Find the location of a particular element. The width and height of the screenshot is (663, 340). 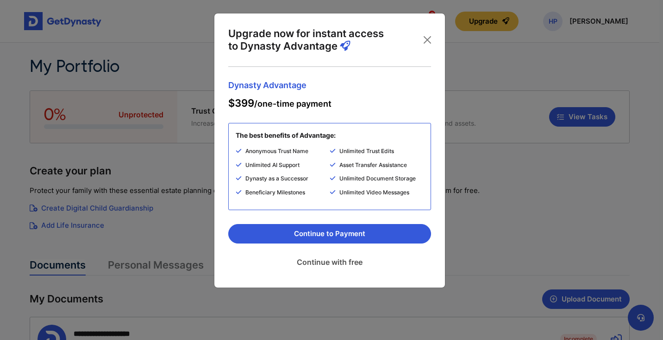

button: Continue to Payment is located at coordinates (330, 233).